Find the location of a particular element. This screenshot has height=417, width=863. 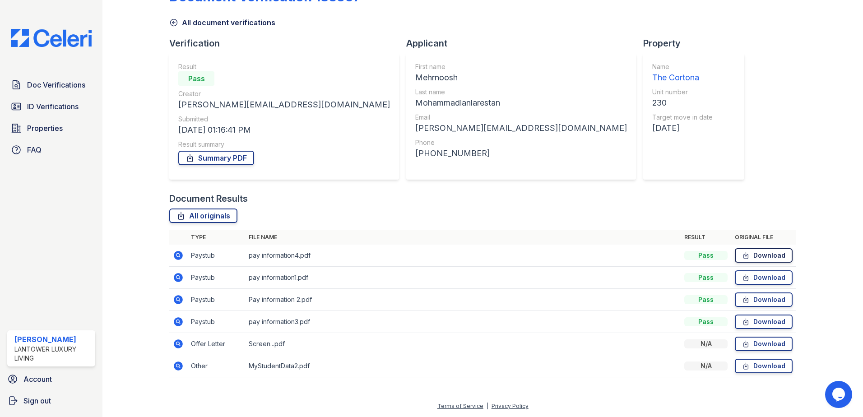

div: Target move in date is located at coordinates (683, 117).